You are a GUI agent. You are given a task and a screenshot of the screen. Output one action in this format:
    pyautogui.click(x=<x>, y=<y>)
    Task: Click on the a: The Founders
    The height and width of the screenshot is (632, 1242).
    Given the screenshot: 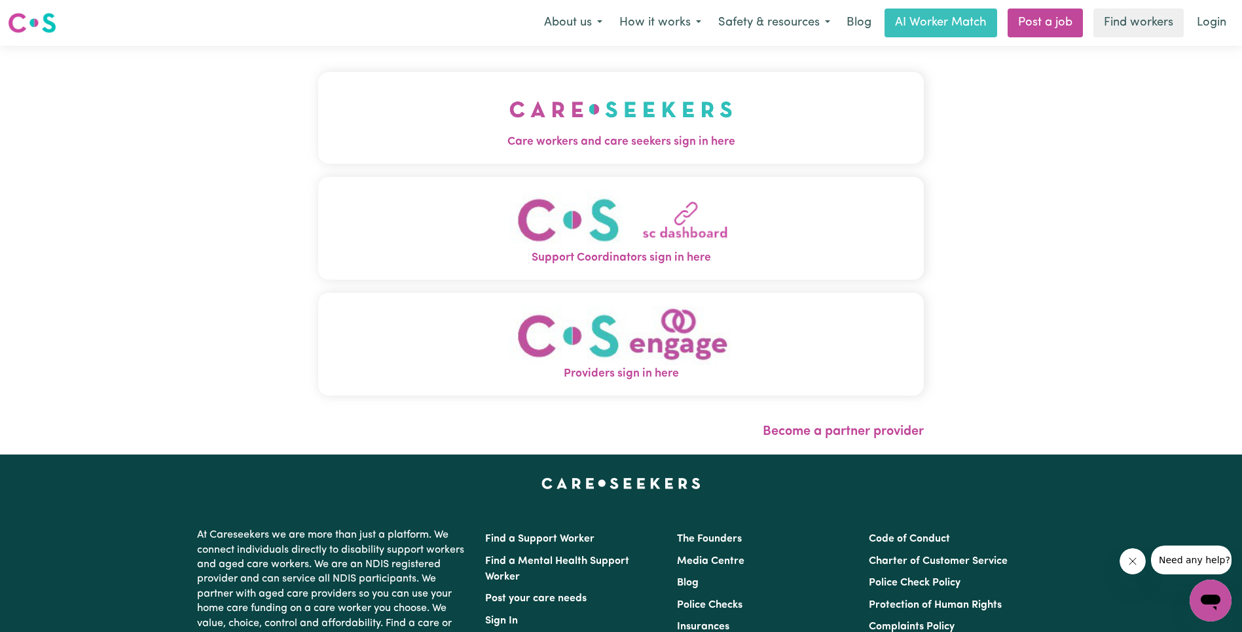 What is the action you would take?
    pyautogui.click(x=709, y=539)
    